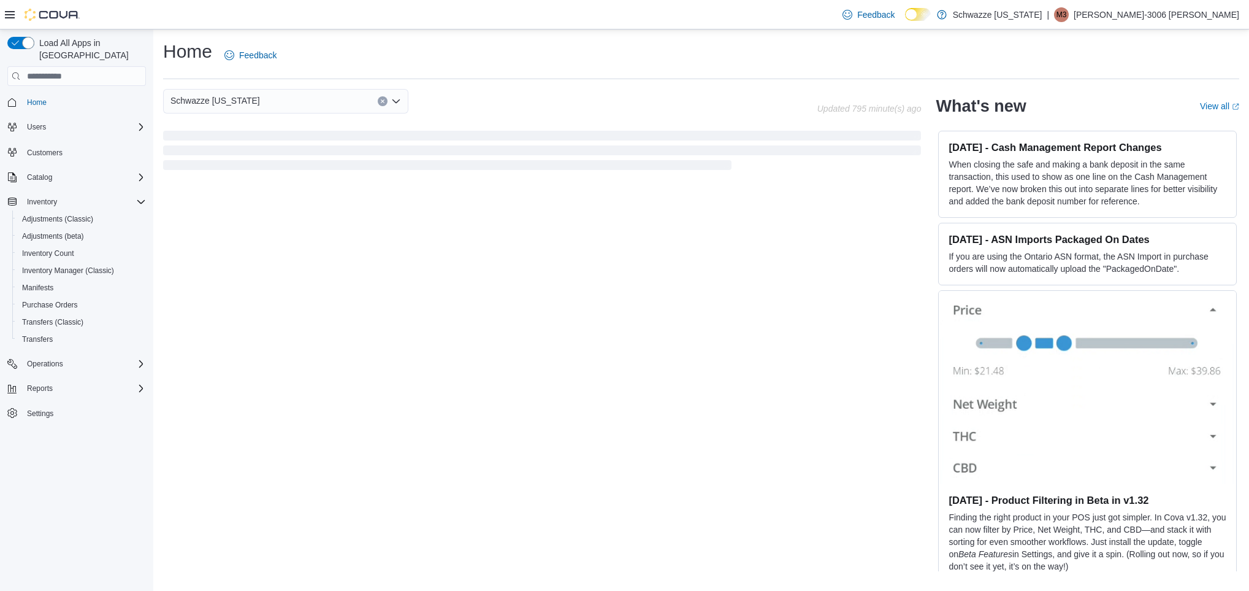 Image resolution: width=1249 pixels, height=591 pixels. Describe the element at coordinates (53, 236) in the screenshot. I see `a: Adjustments (beta)` at that location.